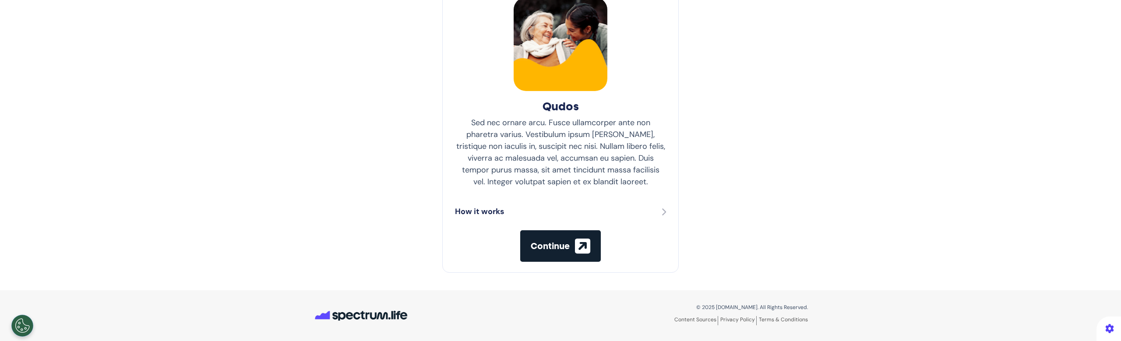 Image resolution: width=1121 pixels, height=341 pixels. I want to click on span: Continue, so click(550, 246).